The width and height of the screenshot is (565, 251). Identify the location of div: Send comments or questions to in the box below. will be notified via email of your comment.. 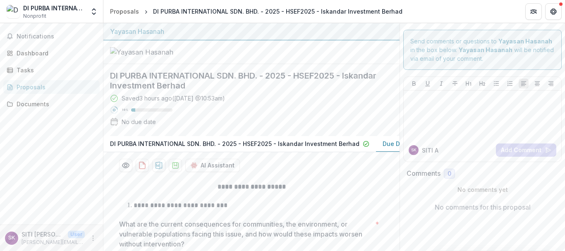
(483, 50).